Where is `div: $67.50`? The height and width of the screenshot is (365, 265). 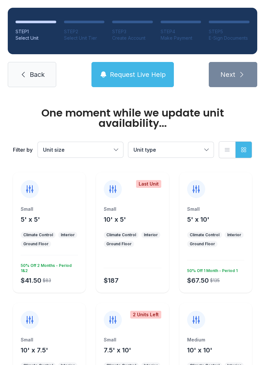
div: $67.50 is located at coordinates (198, 281).